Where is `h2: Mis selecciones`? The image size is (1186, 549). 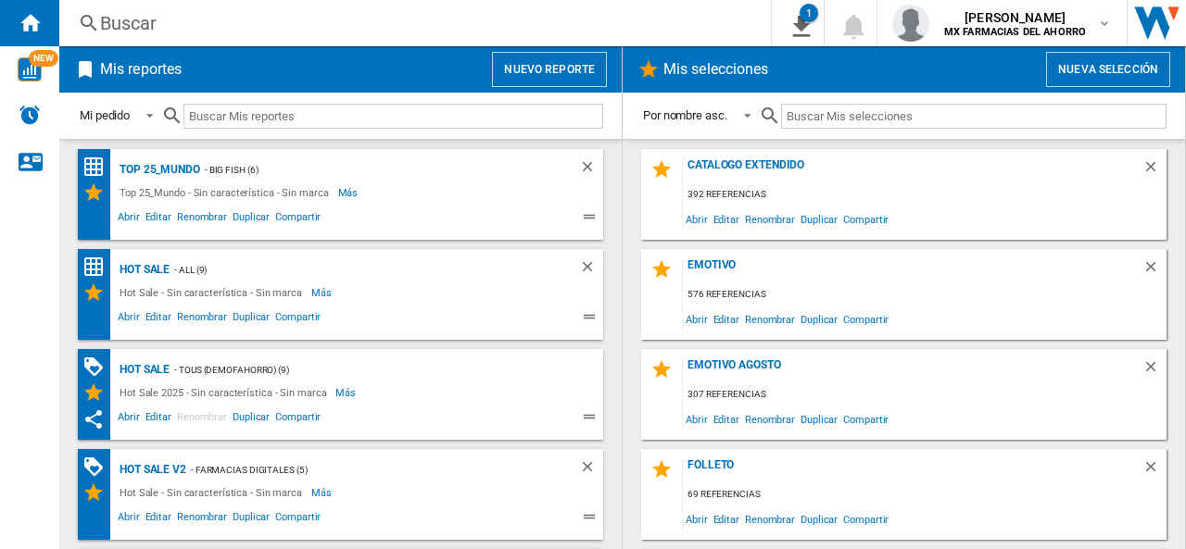
h2: Mis selecciones is located at coordinates (716, 69).